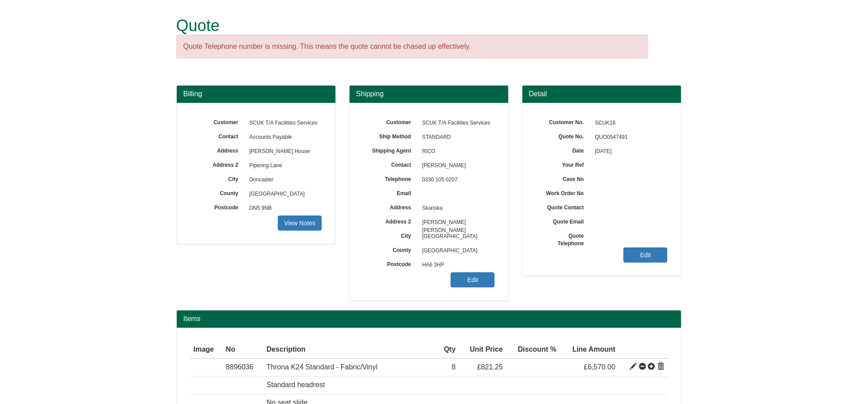 The image size is (844, 404). Describe the element at coordinates (563, 220) in the screenshot. I see `label: Quote Email` at that location.